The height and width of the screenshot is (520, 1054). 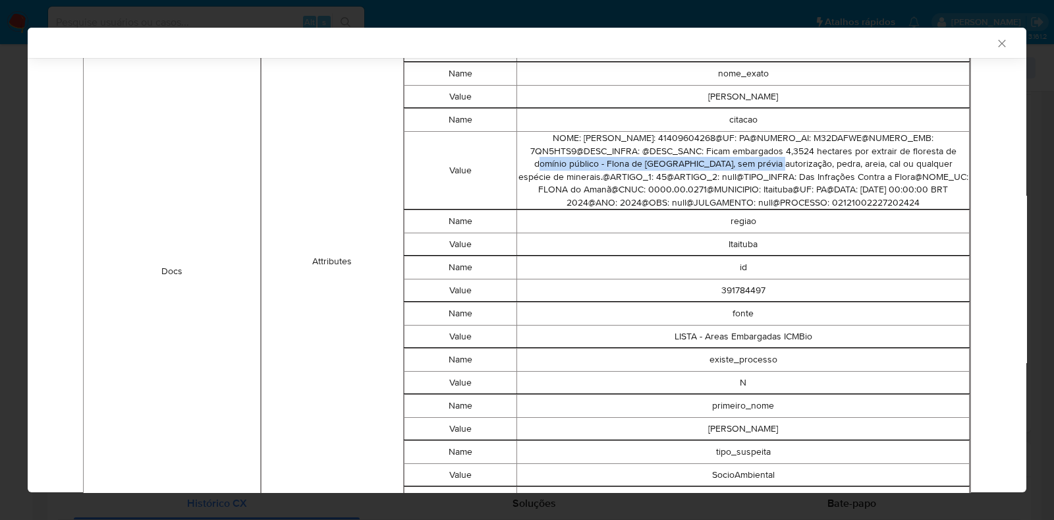 I want to click on td: Itaituba, so click(x=743, y=244).